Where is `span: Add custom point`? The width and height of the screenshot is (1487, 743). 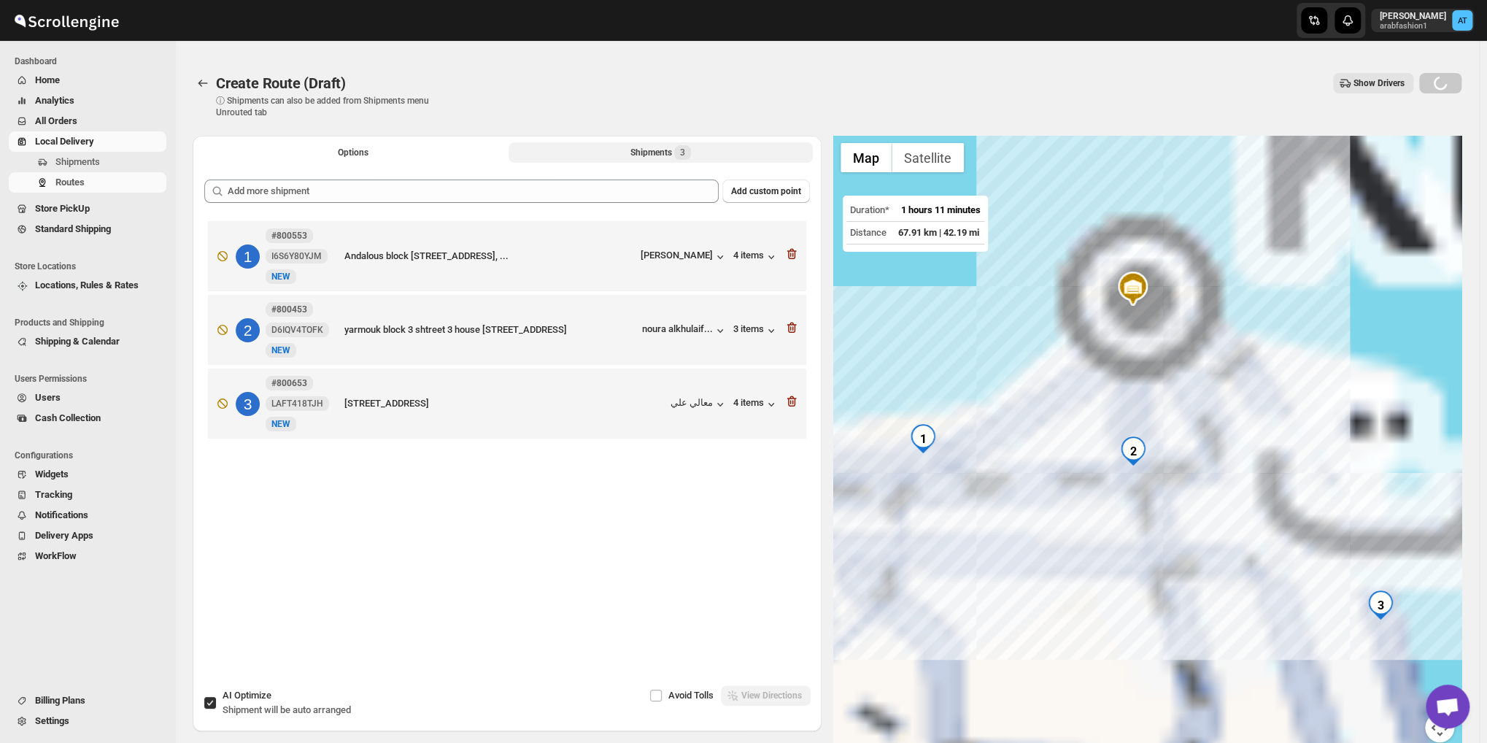
span: Add custom point is located at coordinates (766, 191).